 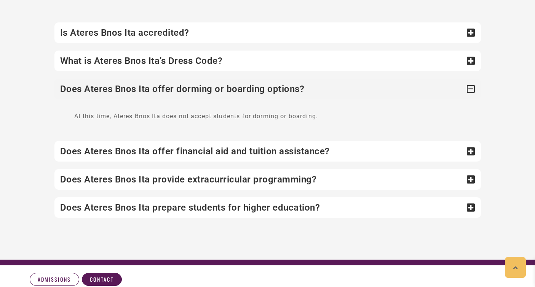 What do you see at coordinates (268, 152) in the screenshot?
I see `div: Does Ateres Bnos Ita offer financial aid and tuition assistance?` at bounding box center [268, 152].